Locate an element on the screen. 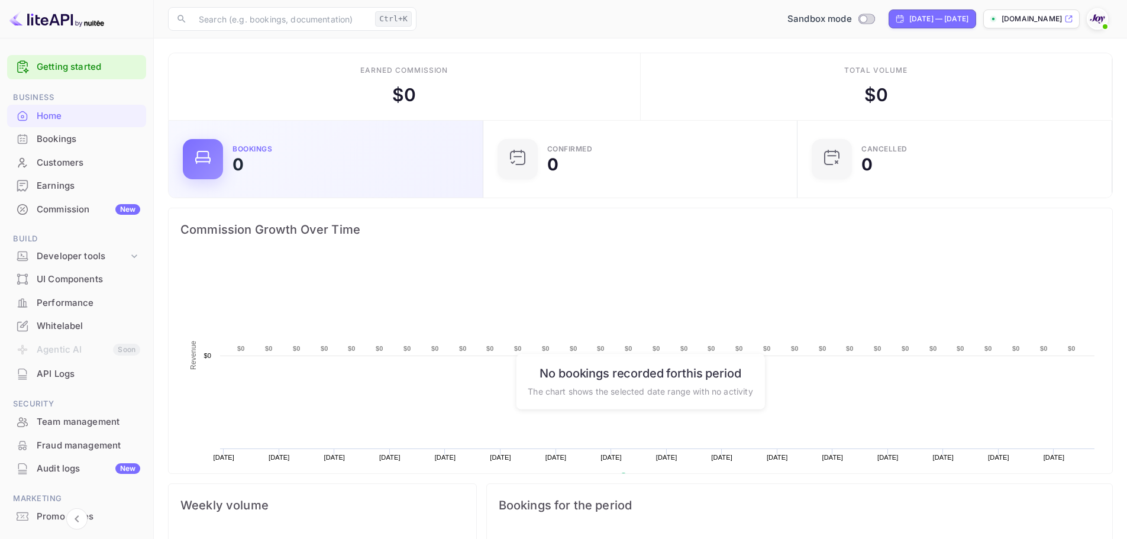 Image resolution: width=1127 pixels, height=539 pixels. span: Security is located at coordinates (76, 404).